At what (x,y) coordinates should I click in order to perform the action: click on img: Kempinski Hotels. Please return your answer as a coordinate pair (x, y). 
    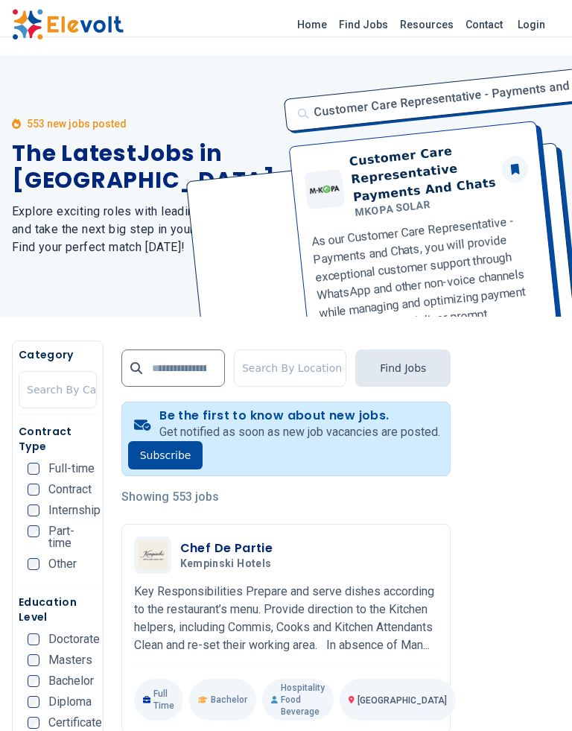
    Looking at the image, I should click on (153, 555).